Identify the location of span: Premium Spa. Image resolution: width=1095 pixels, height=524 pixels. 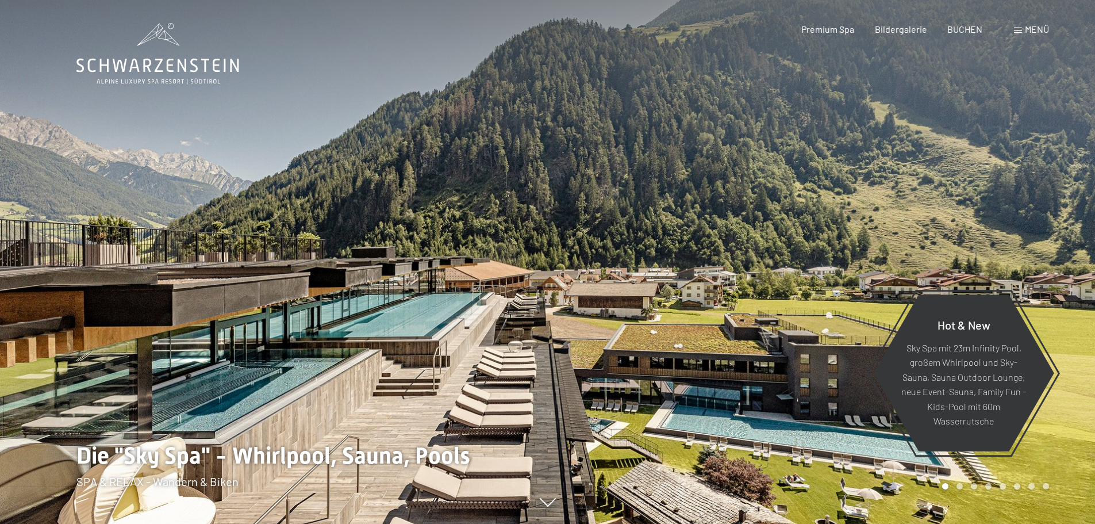
(828, 29).